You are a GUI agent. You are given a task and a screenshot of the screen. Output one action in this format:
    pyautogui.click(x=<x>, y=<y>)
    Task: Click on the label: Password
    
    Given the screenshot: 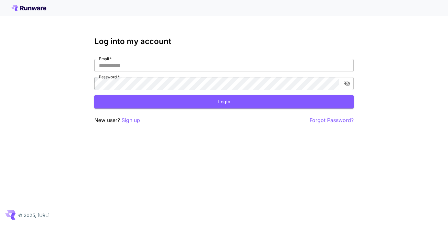 What is the action you would take?
    pyautogui.click(x=109, y=77)
    